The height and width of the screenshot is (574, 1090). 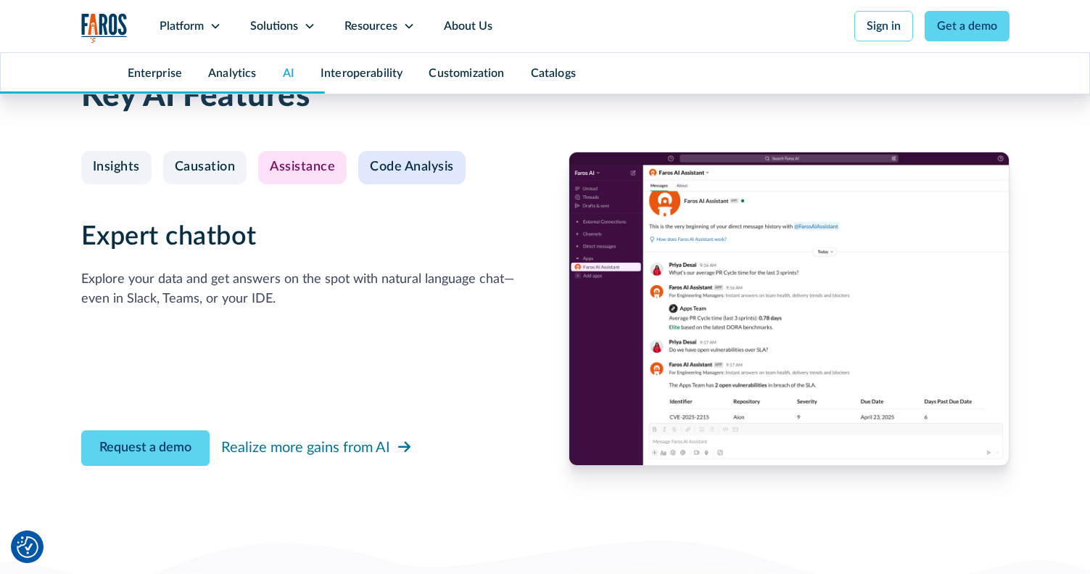 I want to click on div: Realize more gains from AI, so click(x=305, y=448).